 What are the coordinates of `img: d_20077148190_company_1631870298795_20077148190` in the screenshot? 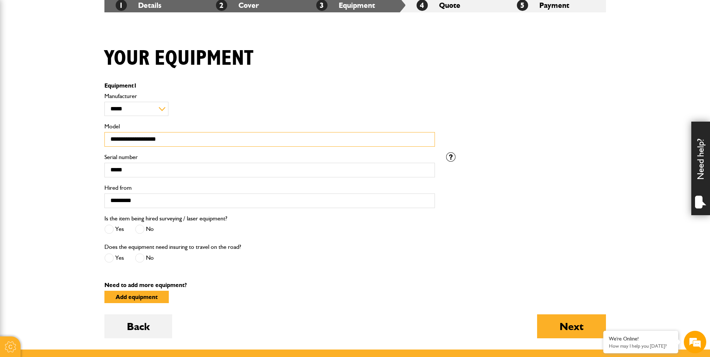 It's located at (22, 47).